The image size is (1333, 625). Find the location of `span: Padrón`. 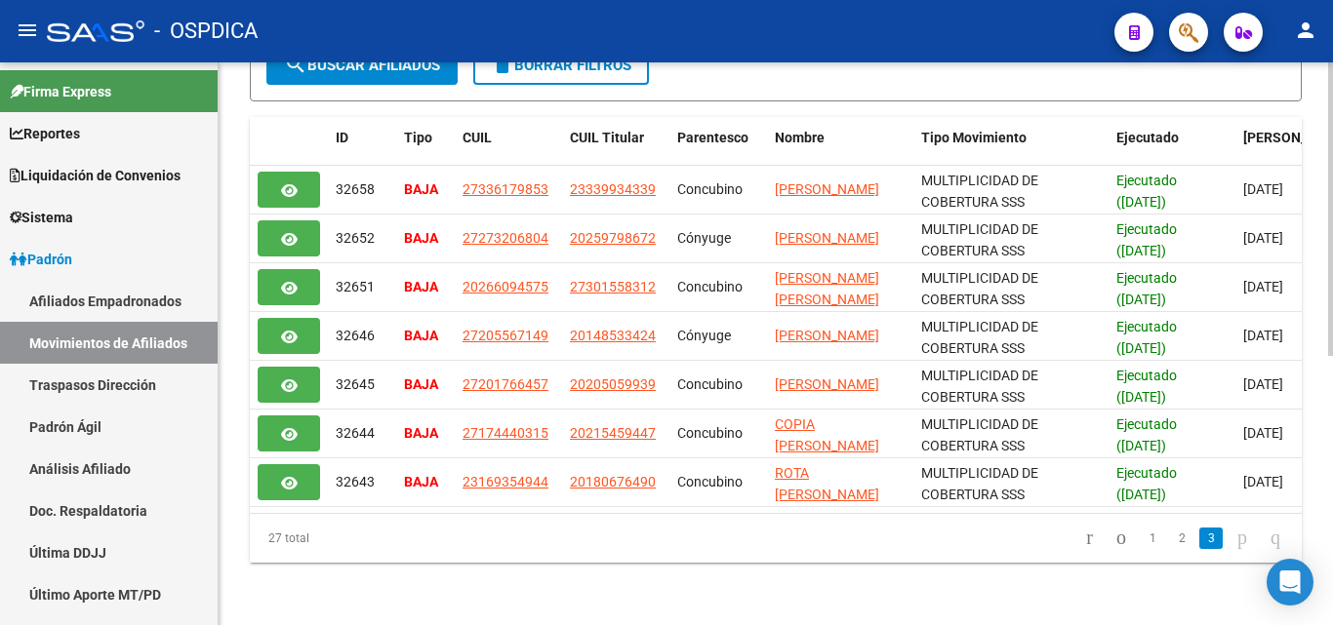

span: Padrón is located at coordinates (41, 260).